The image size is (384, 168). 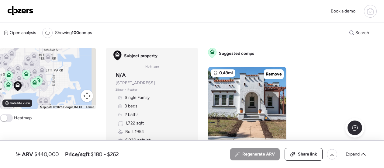 I want to click on span: Showing comps, so click(x=74, y=33).